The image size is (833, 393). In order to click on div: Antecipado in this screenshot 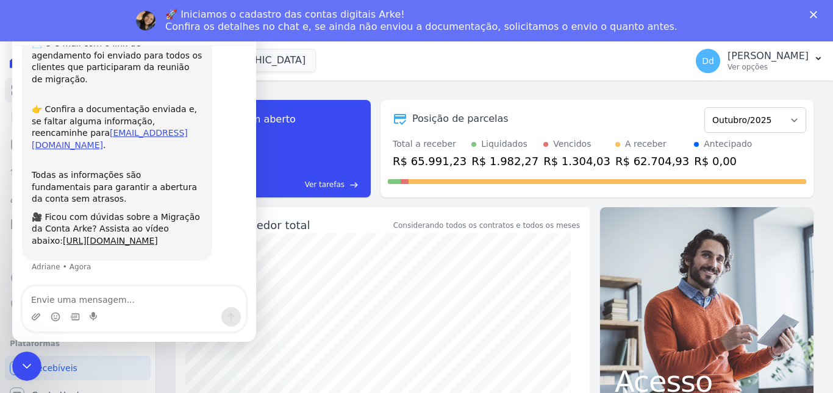, I will do `click(727, 144)`.